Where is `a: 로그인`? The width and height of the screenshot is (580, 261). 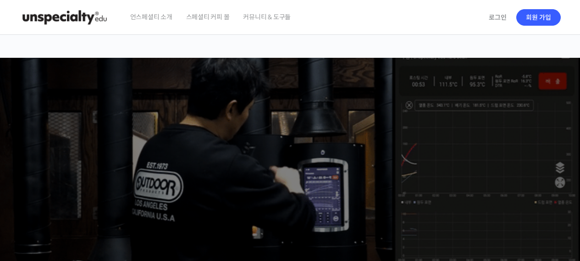 a: 로그인 is located at coordinates (498, 17).